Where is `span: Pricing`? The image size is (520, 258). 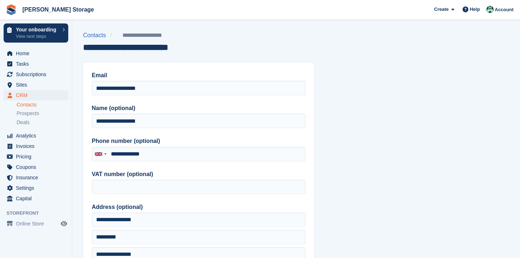
span: Pricing is located at coordinates (38, 157).